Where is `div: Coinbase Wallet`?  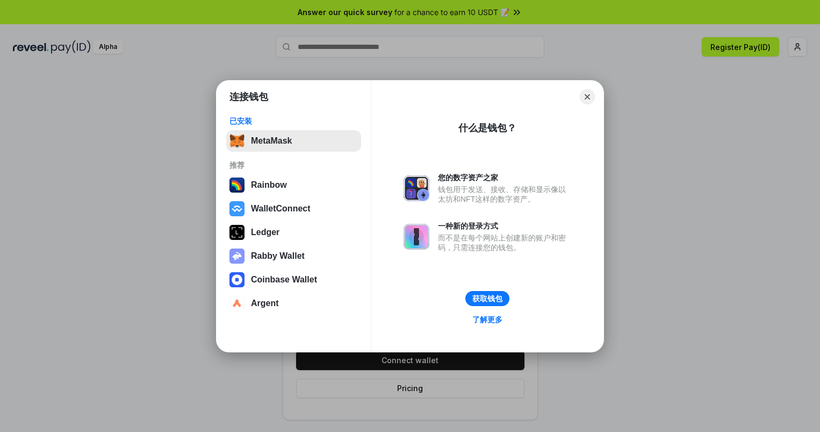 div: Coinbase Wallet is located at coordinates (284, 280).